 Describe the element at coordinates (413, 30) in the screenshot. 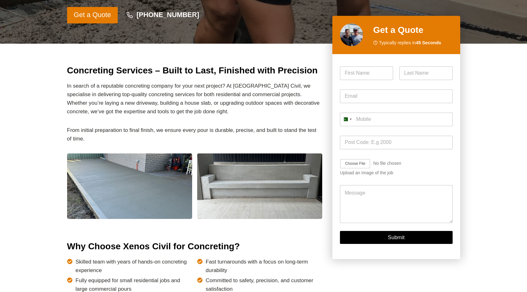

I see `h2: Get a Quote` at that location.